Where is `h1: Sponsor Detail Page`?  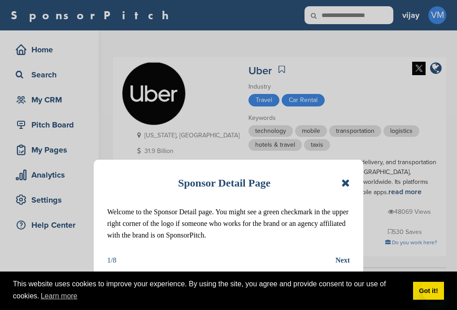 h1: Sponsor Detail Page is located at coordinates (224, 183).